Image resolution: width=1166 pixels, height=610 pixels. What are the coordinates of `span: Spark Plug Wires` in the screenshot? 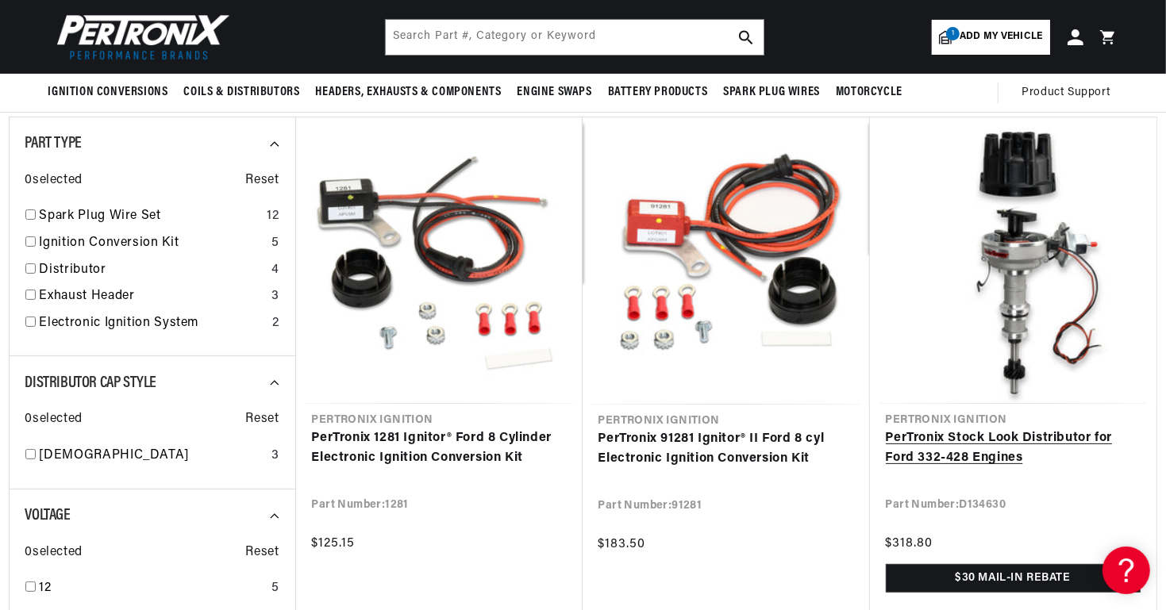 It's located at (771, 92).